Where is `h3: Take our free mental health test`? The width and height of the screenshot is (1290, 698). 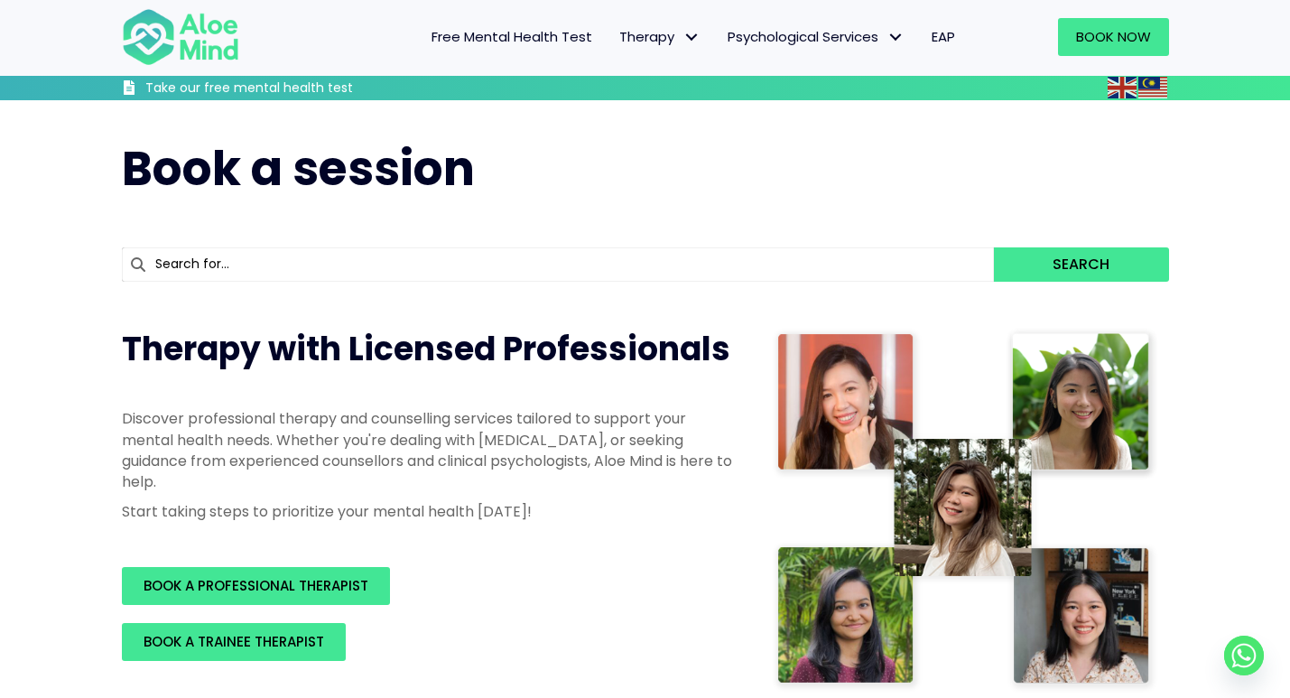 h3: Take our free mental health test is located at coordinates (297, 88).